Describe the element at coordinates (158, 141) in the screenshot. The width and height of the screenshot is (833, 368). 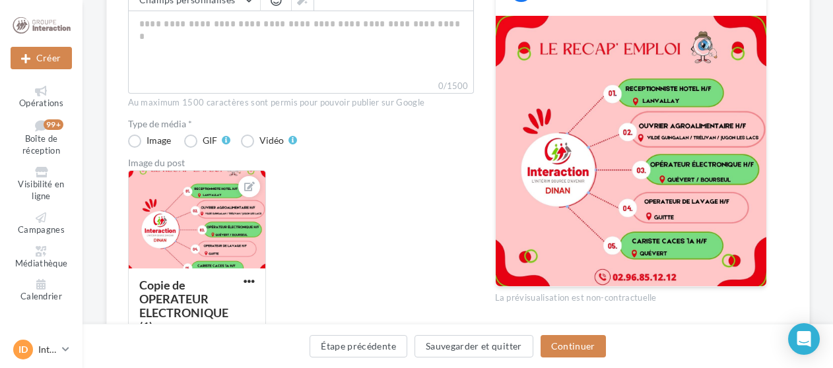
I see `div: Image` at that location.